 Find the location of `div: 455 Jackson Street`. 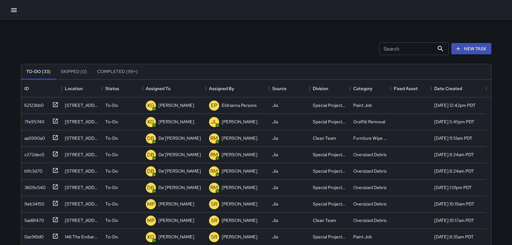

div: 455 Jackson Street is located at coordinates (82, 155).